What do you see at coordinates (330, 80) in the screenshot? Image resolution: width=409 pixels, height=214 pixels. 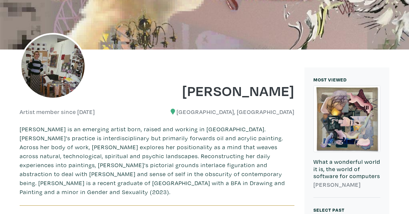 I see `small: MOST VIEWED` at bounding box center [330, 80].